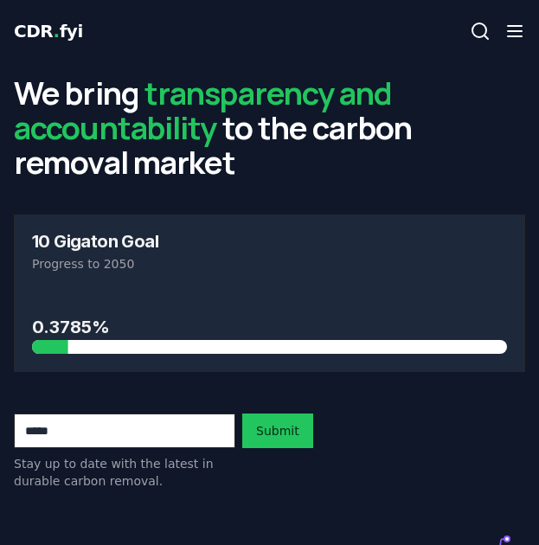  I want to click on p: Stay up to date with the latest in durable carbon removal., so click(125, 473).